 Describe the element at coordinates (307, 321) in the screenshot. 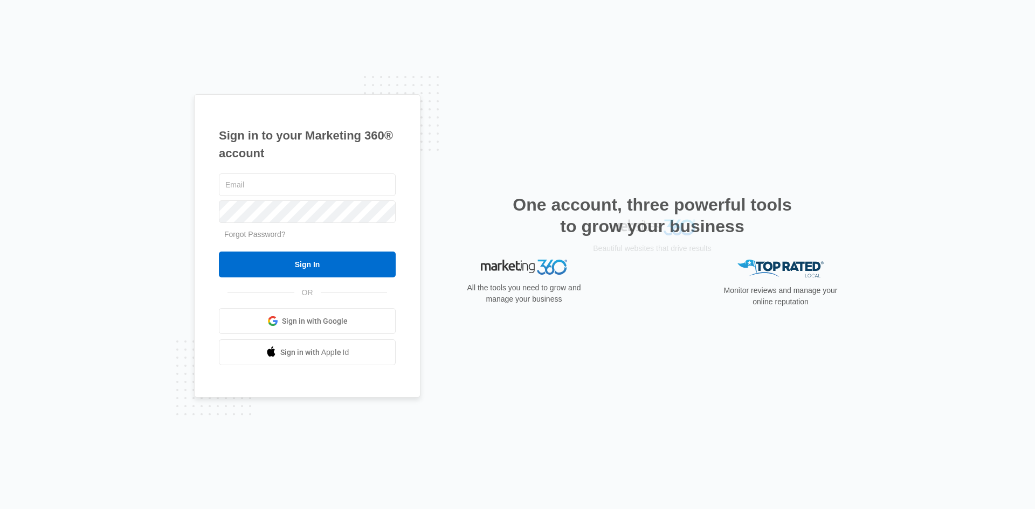

I see `a: Sign in with Google` at that location.